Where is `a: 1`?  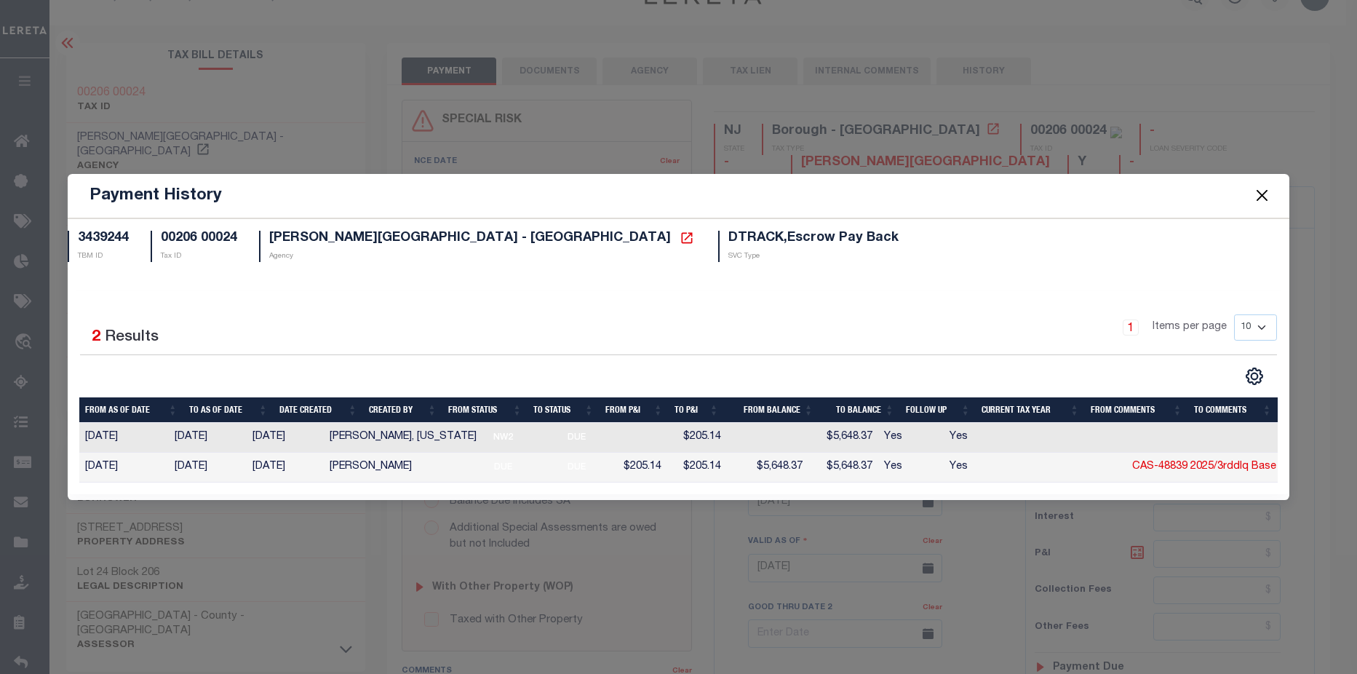
a: 1 is located at coordinates (1130, 327).